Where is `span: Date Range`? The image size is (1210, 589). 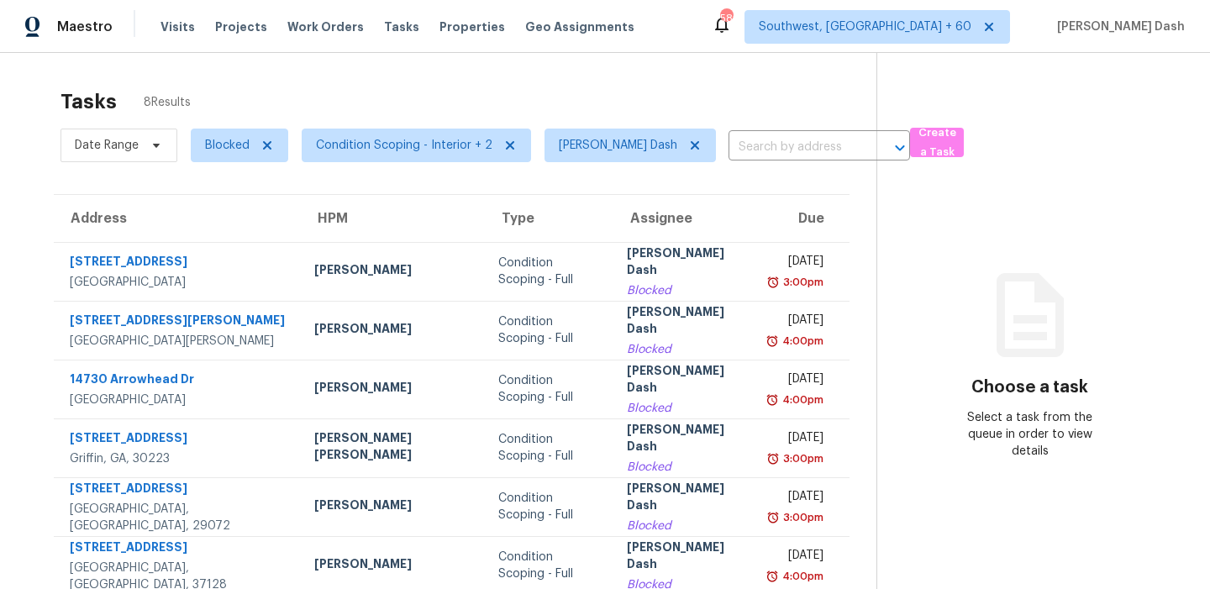 span: Date Range is located at coordinates (107, 145).